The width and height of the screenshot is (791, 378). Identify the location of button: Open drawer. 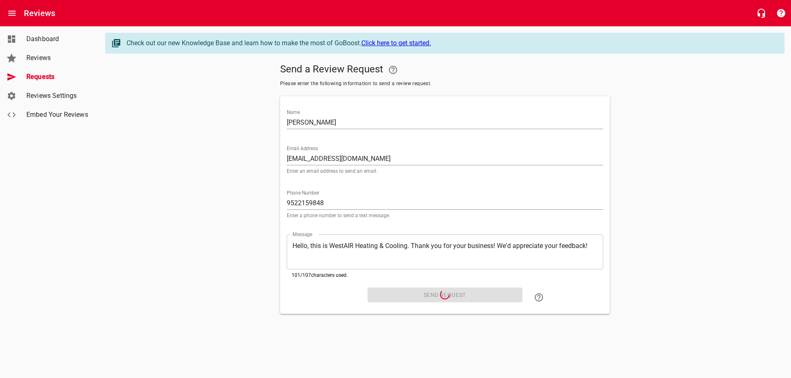
(12, 13).